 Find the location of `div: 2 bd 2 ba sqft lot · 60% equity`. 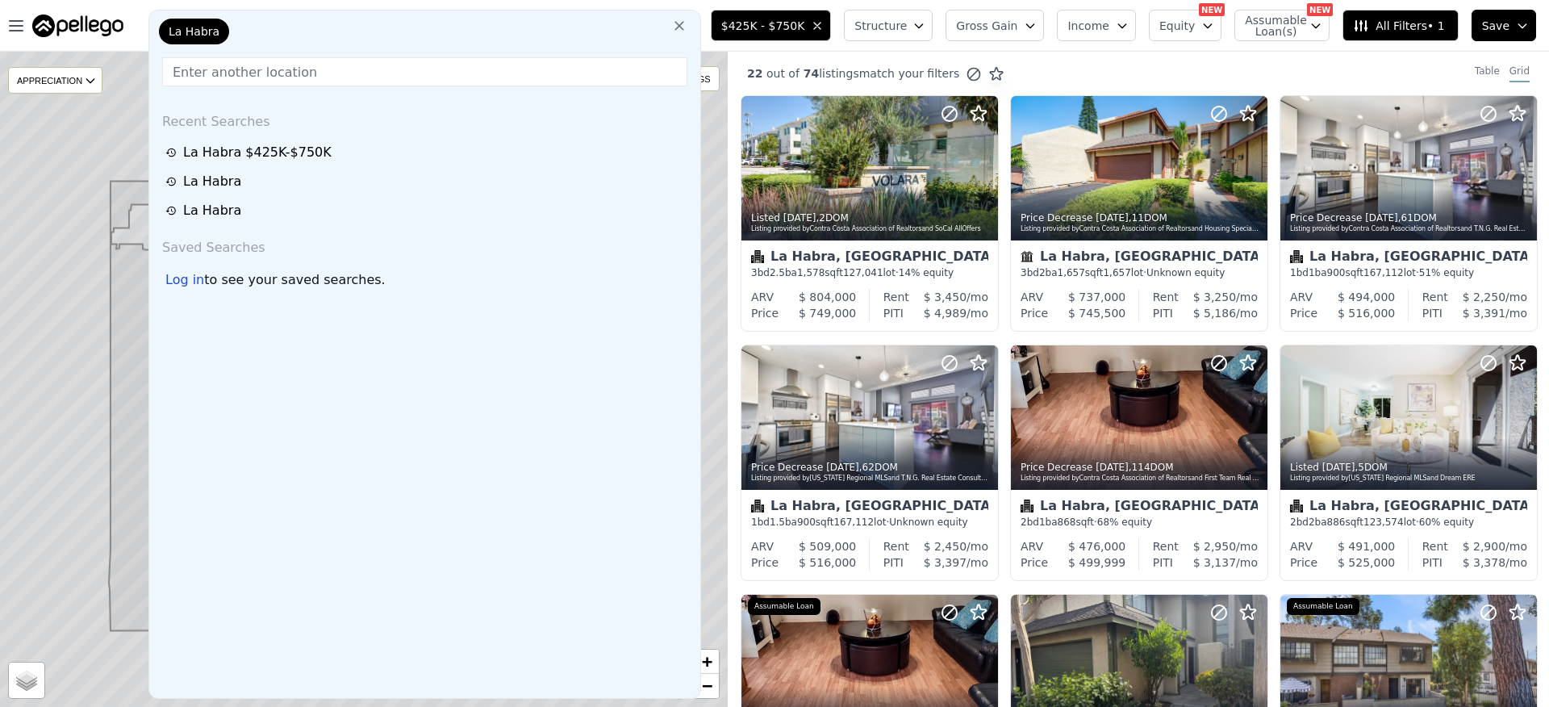

div: 2 bd 2 ba sqft lot · 60% equity is located at coordinates (1408, 522).